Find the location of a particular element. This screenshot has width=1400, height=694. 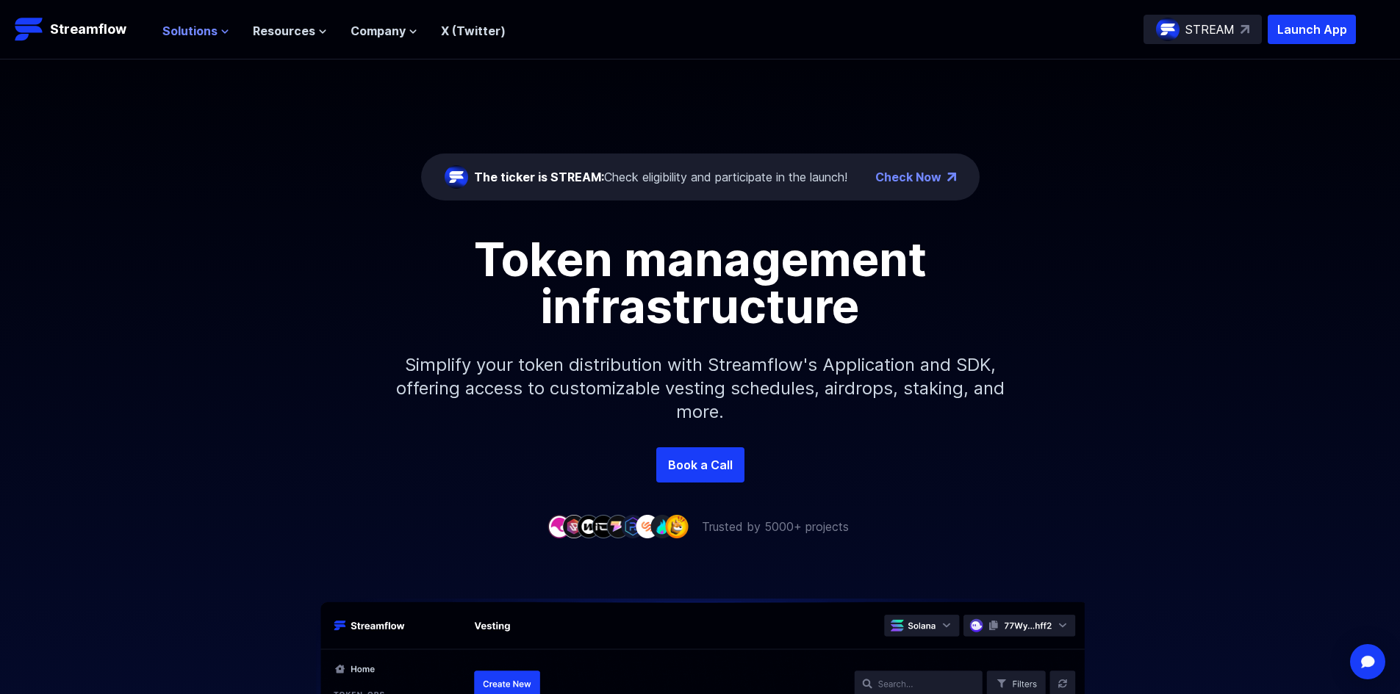

span: The ticker is STREAM: is located at coordinates (539, 177).